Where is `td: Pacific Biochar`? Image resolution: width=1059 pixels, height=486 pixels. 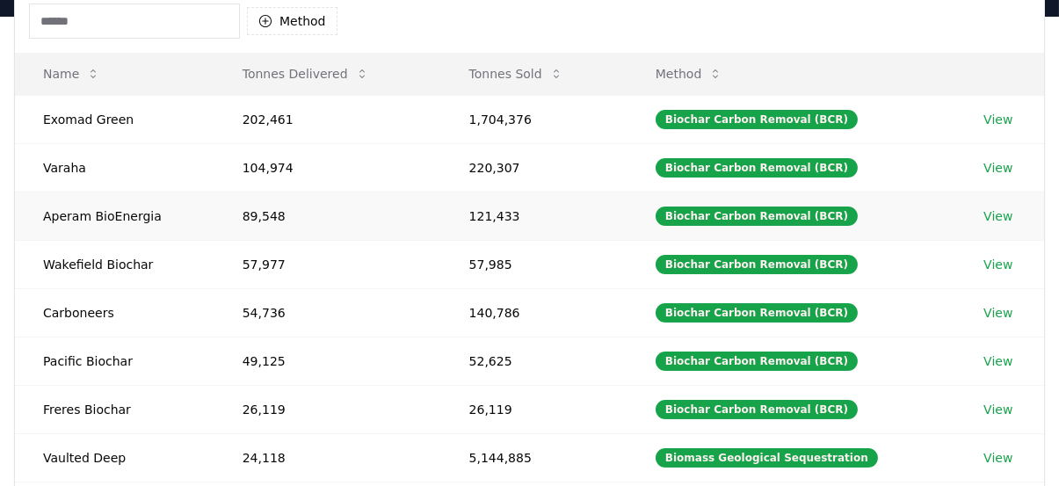
td: Pacific Biochar is located at coordinates (114, 360).